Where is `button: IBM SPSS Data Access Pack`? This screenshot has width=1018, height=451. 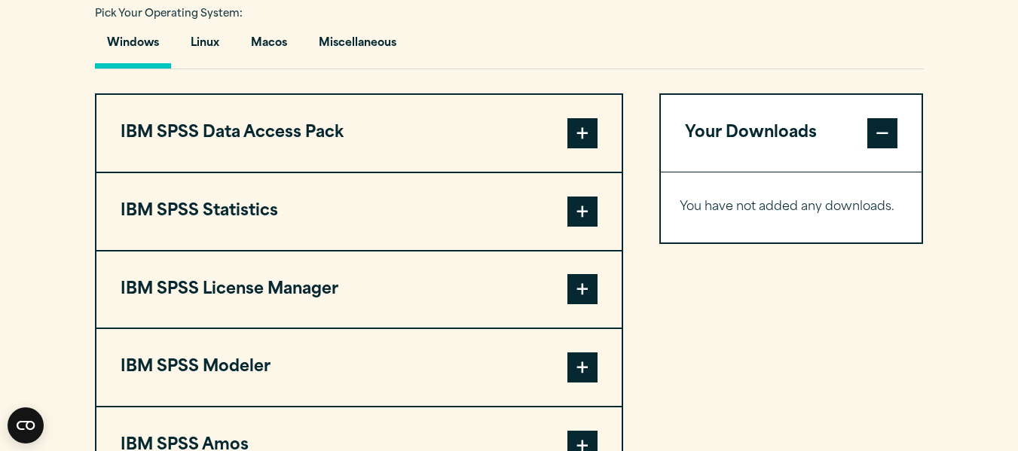
button: IBM SPSS Data Access Pack is located at coordinates (359, 133).